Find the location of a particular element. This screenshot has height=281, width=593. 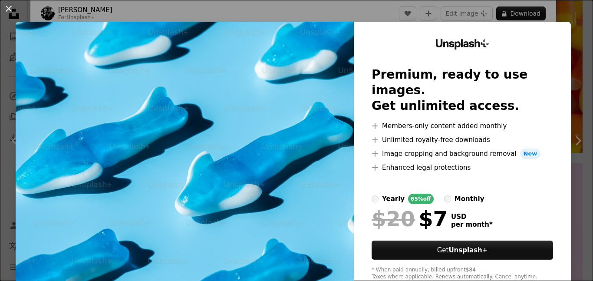

li: Enhanced legal protections is located at coordinates (462, 168).